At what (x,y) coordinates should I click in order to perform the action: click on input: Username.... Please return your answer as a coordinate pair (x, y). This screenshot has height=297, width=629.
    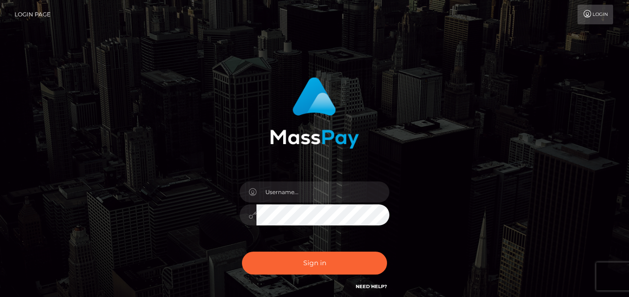
    Looking at the image, I should click on (323, 192).